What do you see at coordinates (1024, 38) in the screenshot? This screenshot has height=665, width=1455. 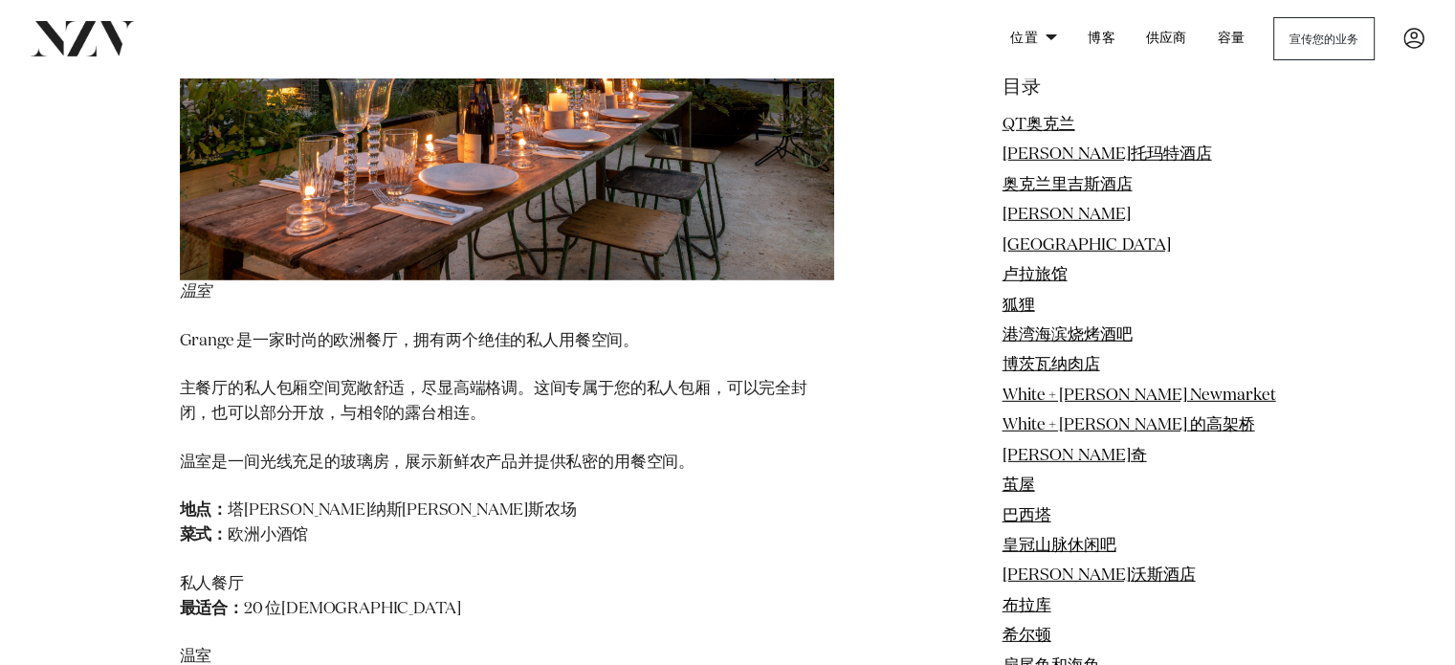 I see `font: 位置` at bounding box center [1024, 38].